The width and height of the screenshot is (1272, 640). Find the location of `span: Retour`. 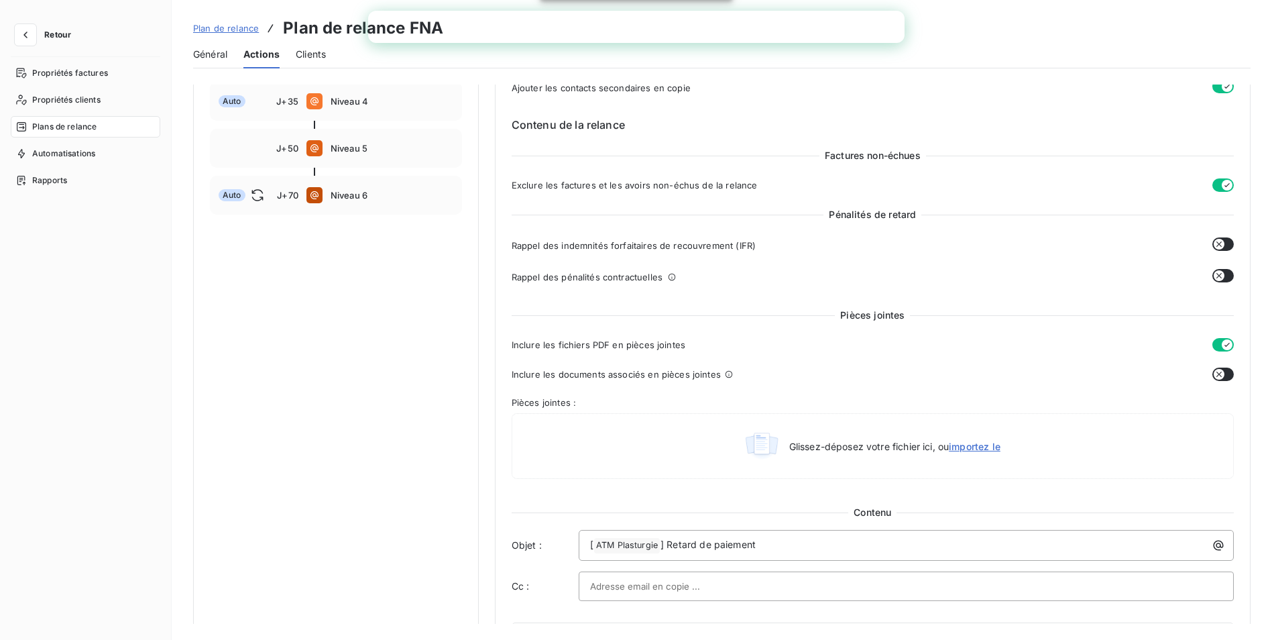

span: Retour is located at coordinates (58, 35).